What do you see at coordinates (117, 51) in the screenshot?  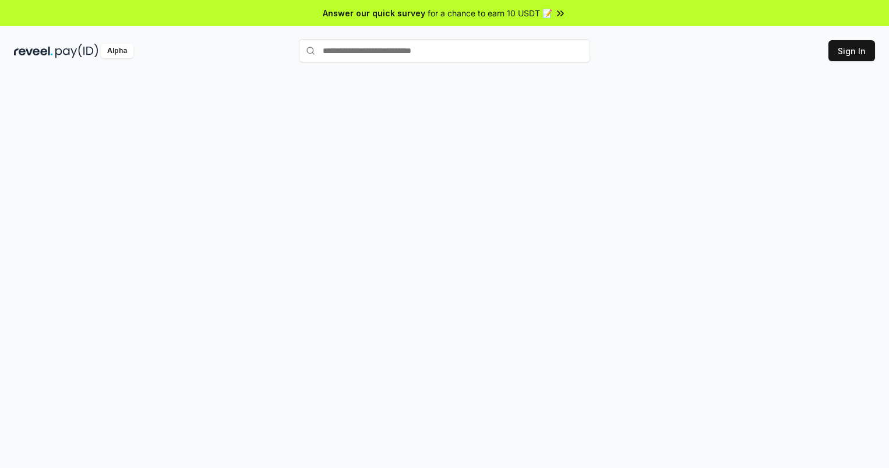 I see `div: Alpha` at bounding box center [117, 51].